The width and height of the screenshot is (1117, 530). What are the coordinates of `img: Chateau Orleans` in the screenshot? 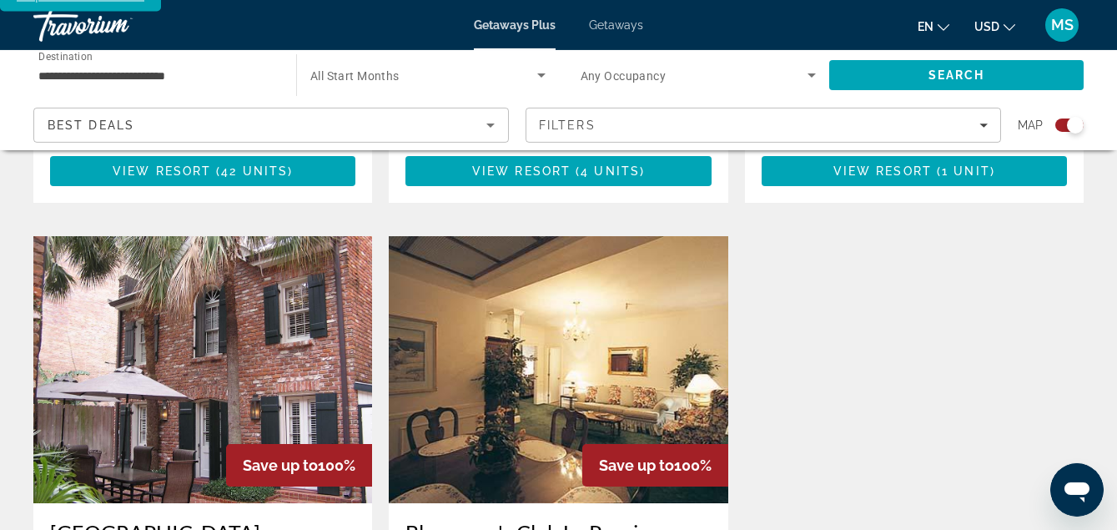 It's located at (203, 370).